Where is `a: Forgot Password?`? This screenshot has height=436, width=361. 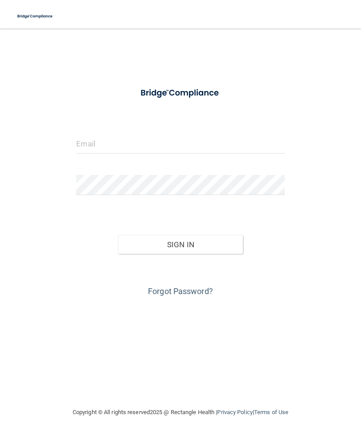
a: Forgot Password? is located at coordinates (181, 291).